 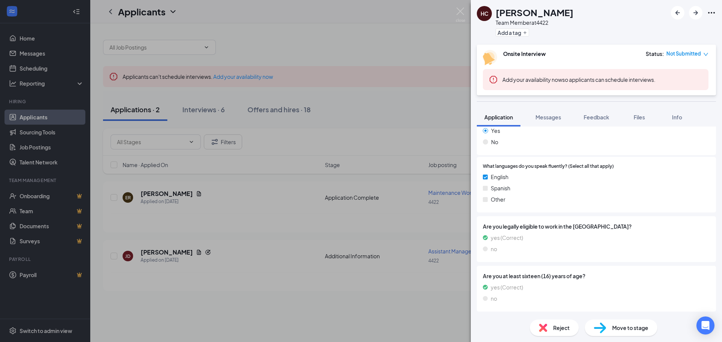 I want to click on span: Other, so click(x=498, y=200).